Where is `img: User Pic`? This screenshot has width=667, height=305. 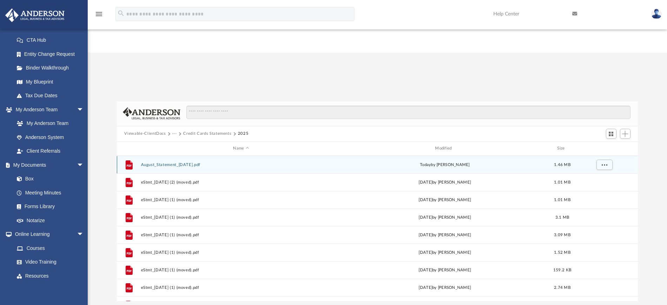 img: User Pic is located at coordinates (656, 14).